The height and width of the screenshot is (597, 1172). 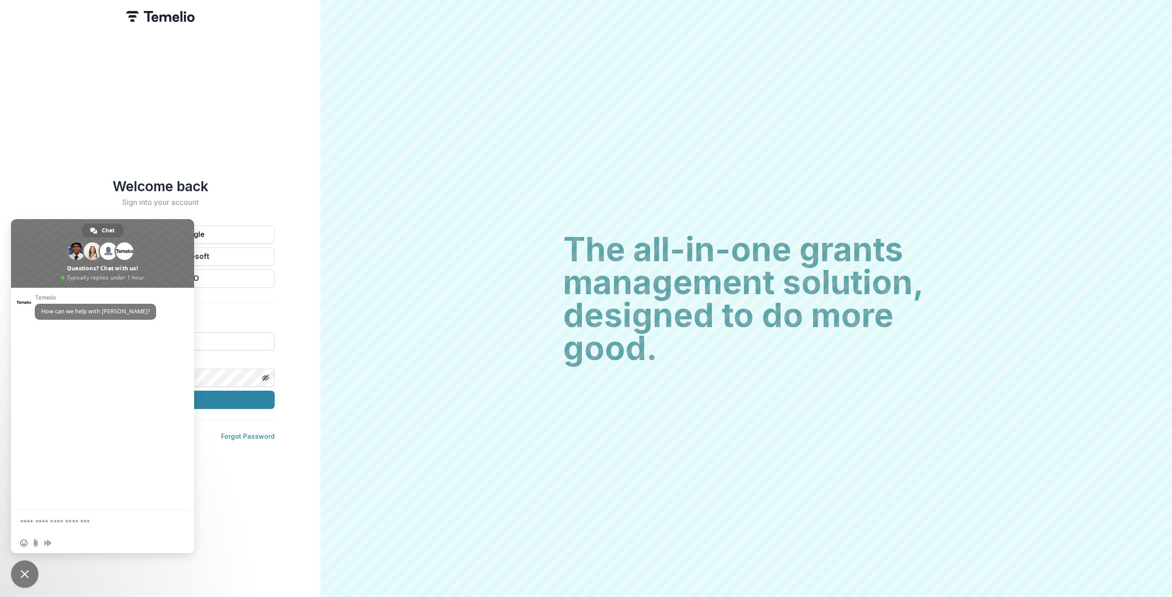 I want to click on a: Forgot Password, so click(x=248, y=436).